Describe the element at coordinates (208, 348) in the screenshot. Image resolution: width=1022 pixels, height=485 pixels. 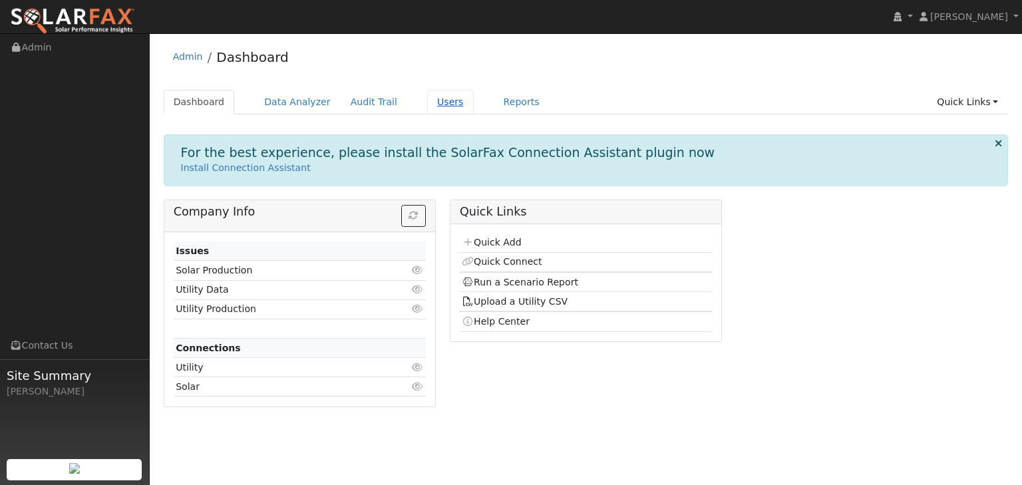
I see `strong: Connections` at that location.